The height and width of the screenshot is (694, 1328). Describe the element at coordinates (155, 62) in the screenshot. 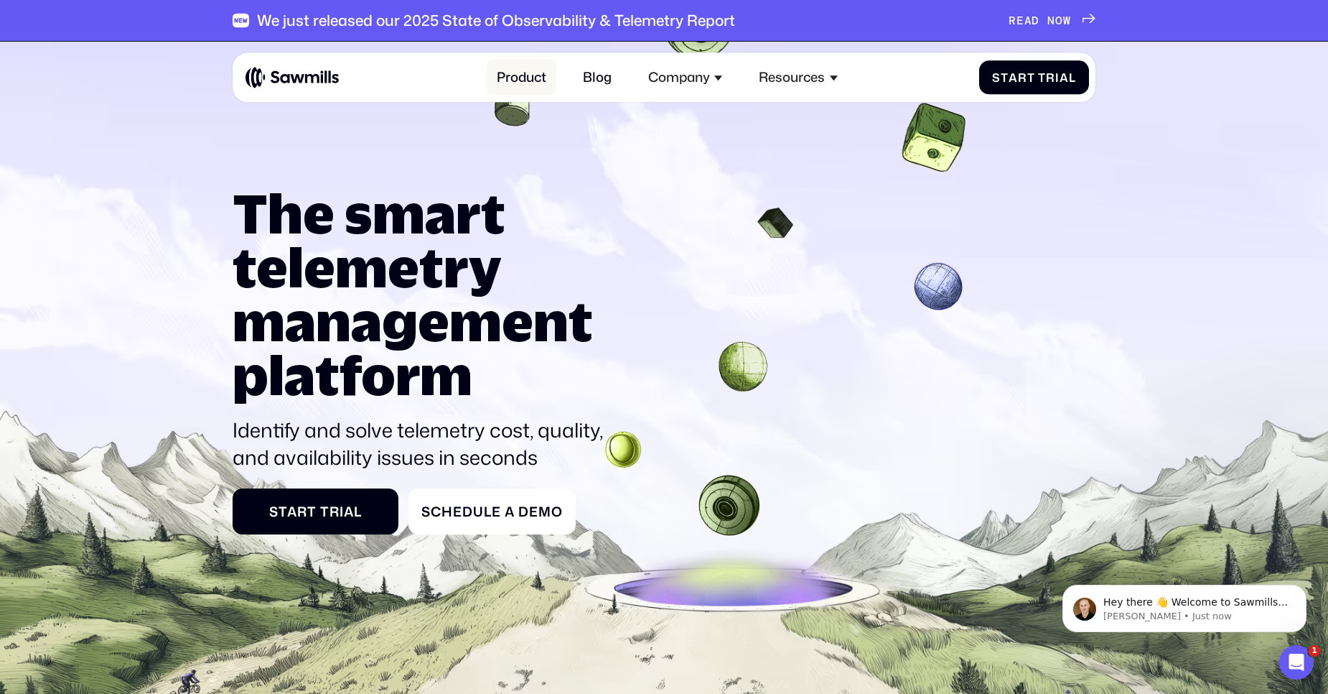

I see `p: Message from Winston, sent Just now` at that location.